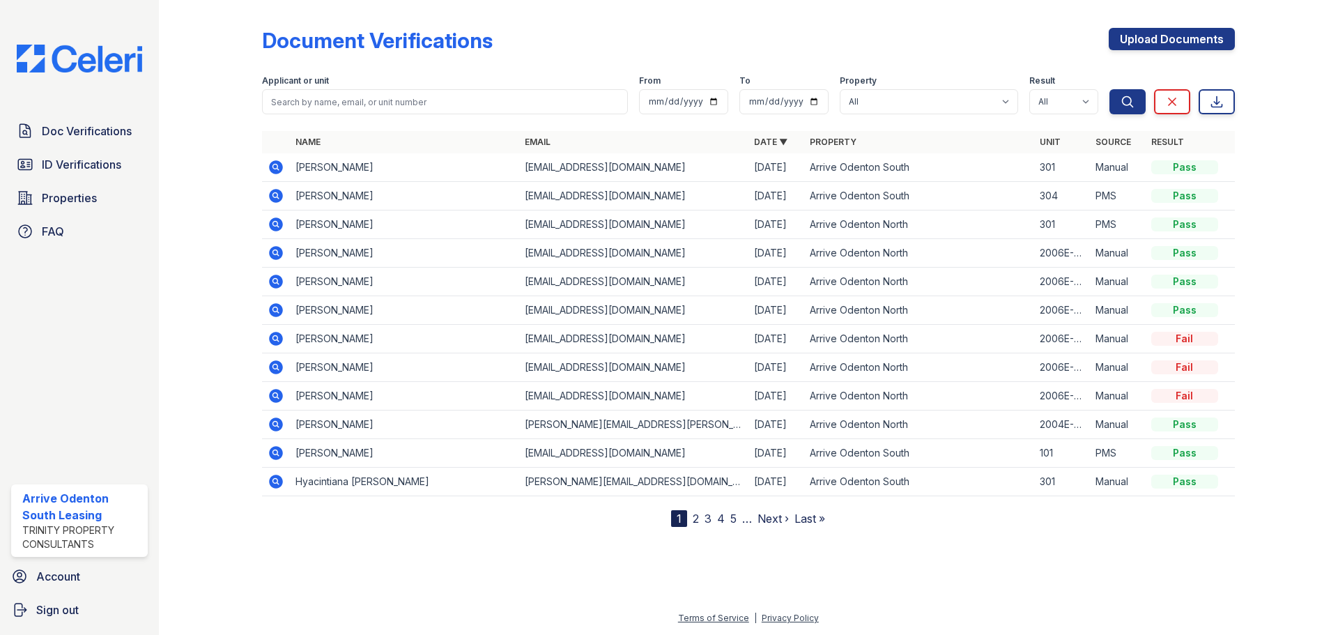 Image resolution: width=1338 pixels, height=635 pixels. What do you see at coordinates (82, 164) in the screenshot?
I see `span: ID Verifications` at bounding box center [82, 164].